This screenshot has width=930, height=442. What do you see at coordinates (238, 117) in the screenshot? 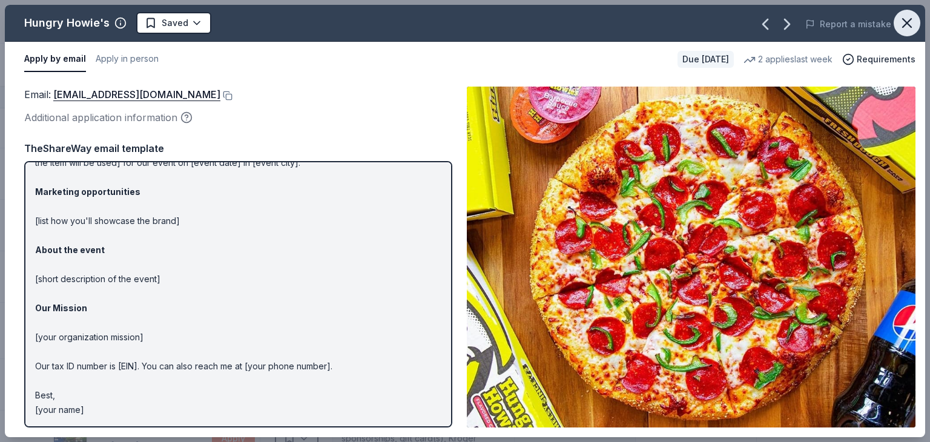
I see `div: Additional application information` at bounding box center [238, 117].